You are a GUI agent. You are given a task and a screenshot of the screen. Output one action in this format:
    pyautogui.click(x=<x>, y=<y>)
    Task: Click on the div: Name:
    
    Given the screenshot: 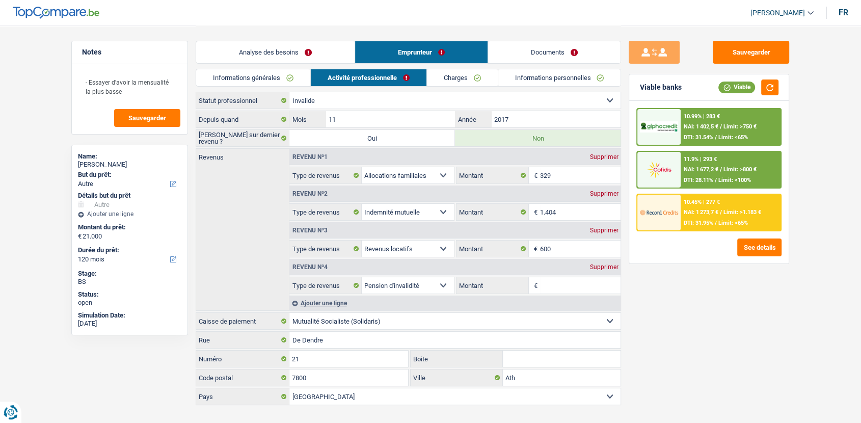 What is the action you would take?
    pyautogui.click(x=129, y=156)
    